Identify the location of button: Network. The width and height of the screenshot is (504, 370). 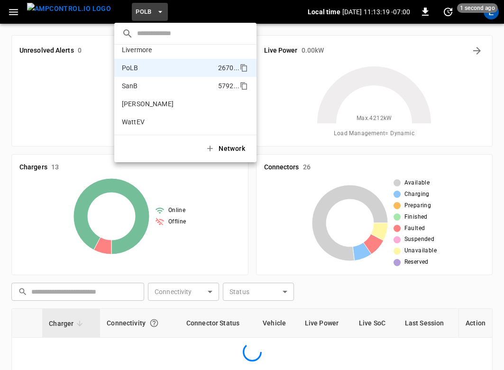
(226, 149).